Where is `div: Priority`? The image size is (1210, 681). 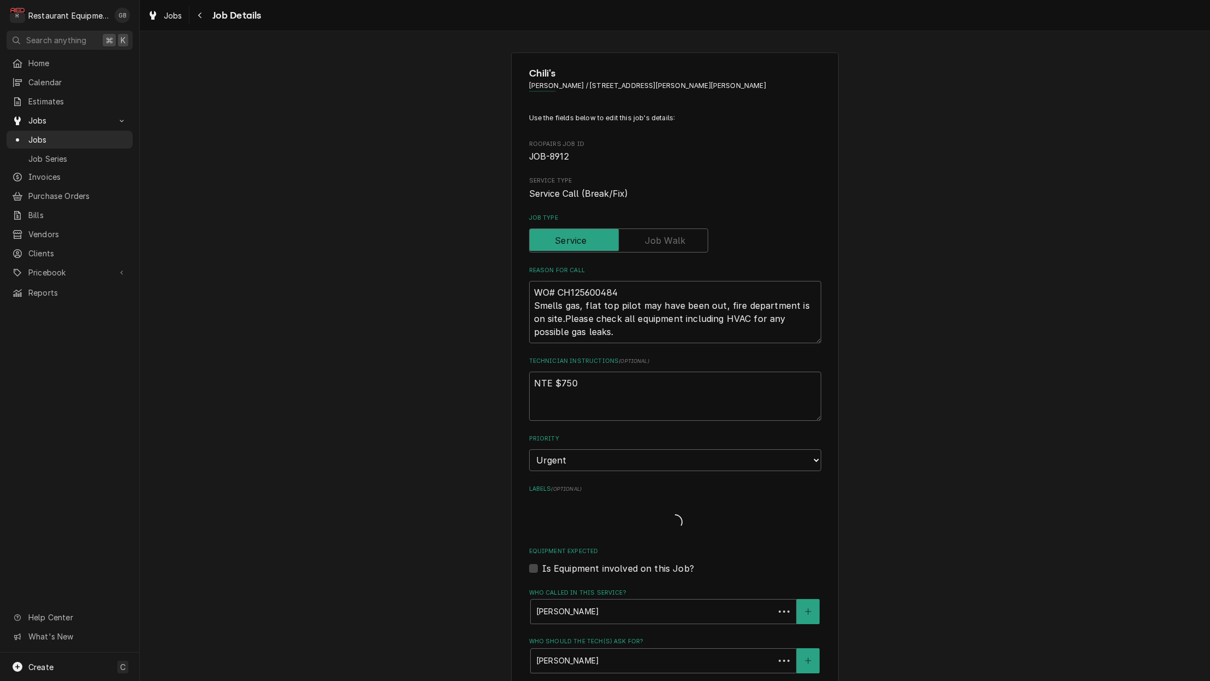
div: Priority is located at coordinates (675, 452).